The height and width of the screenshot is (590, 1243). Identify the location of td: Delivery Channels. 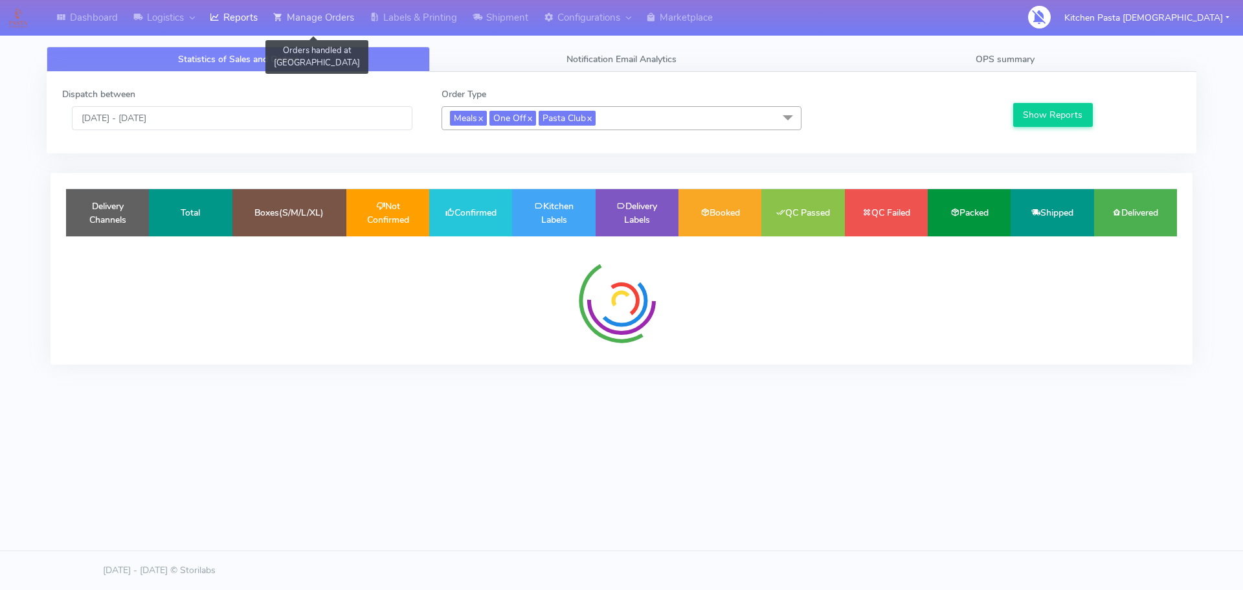
(107, 212).